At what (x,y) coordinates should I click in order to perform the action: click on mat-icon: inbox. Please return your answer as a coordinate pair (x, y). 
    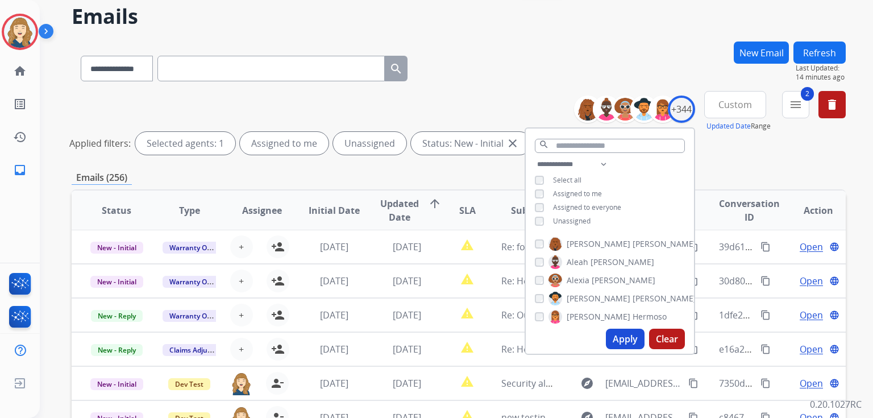
    Looking at the image, I should click on (20, 170).